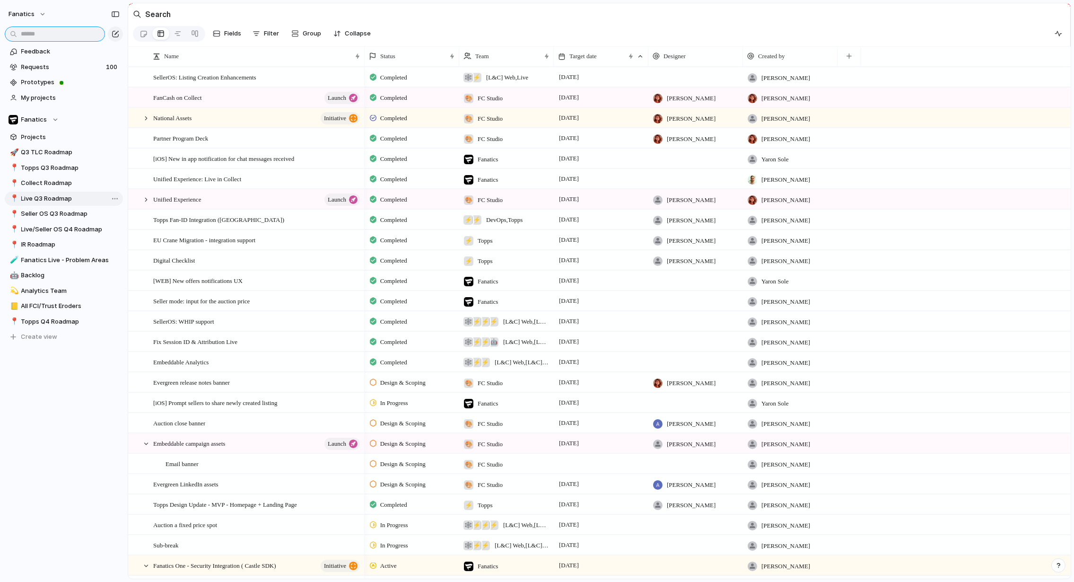 This screenshot has height=582, width=1074. Describe the element at coordinates (64, 183) in the screenshot. I see `a: 📍Collect Roadmap` at that location.